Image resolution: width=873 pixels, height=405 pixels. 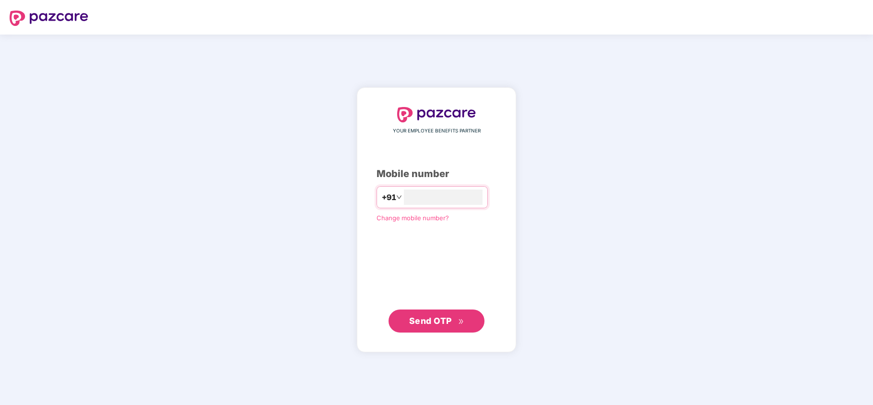 I want to click on span: down, so click(x=399, y=197).